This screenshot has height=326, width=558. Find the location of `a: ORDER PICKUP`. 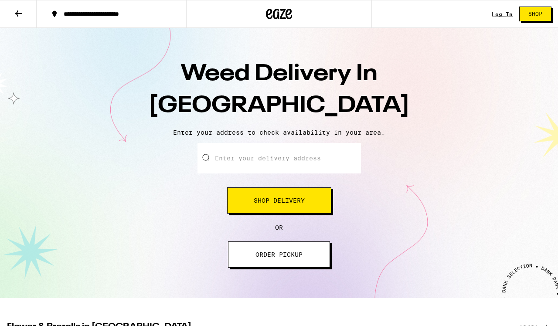

a: ORDER PICKUP is located at coordinates (279, 255).